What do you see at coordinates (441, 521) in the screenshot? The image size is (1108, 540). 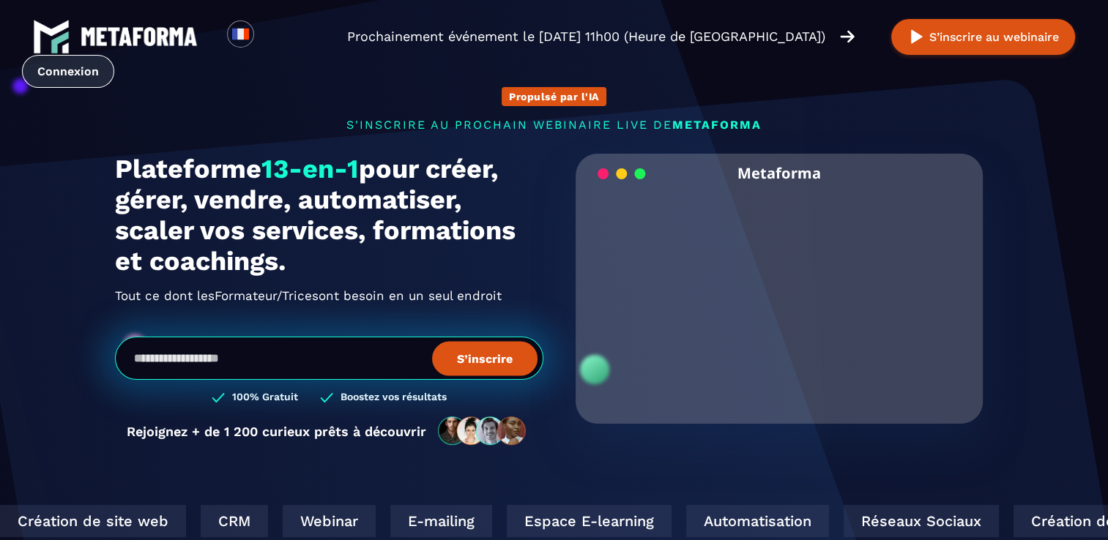 I see `div: E-mailing` at bounding box center [441, 521].